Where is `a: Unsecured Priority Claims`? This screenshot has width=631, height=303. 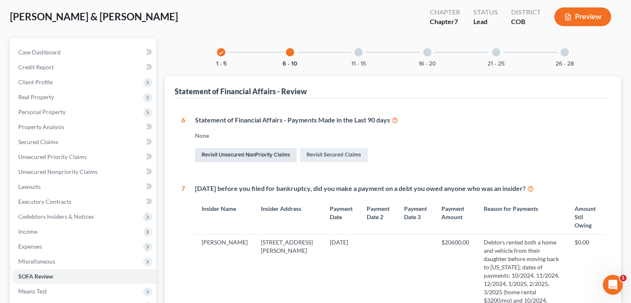
a: Unsecured Priority Claims is located at coordinates (84, 157).